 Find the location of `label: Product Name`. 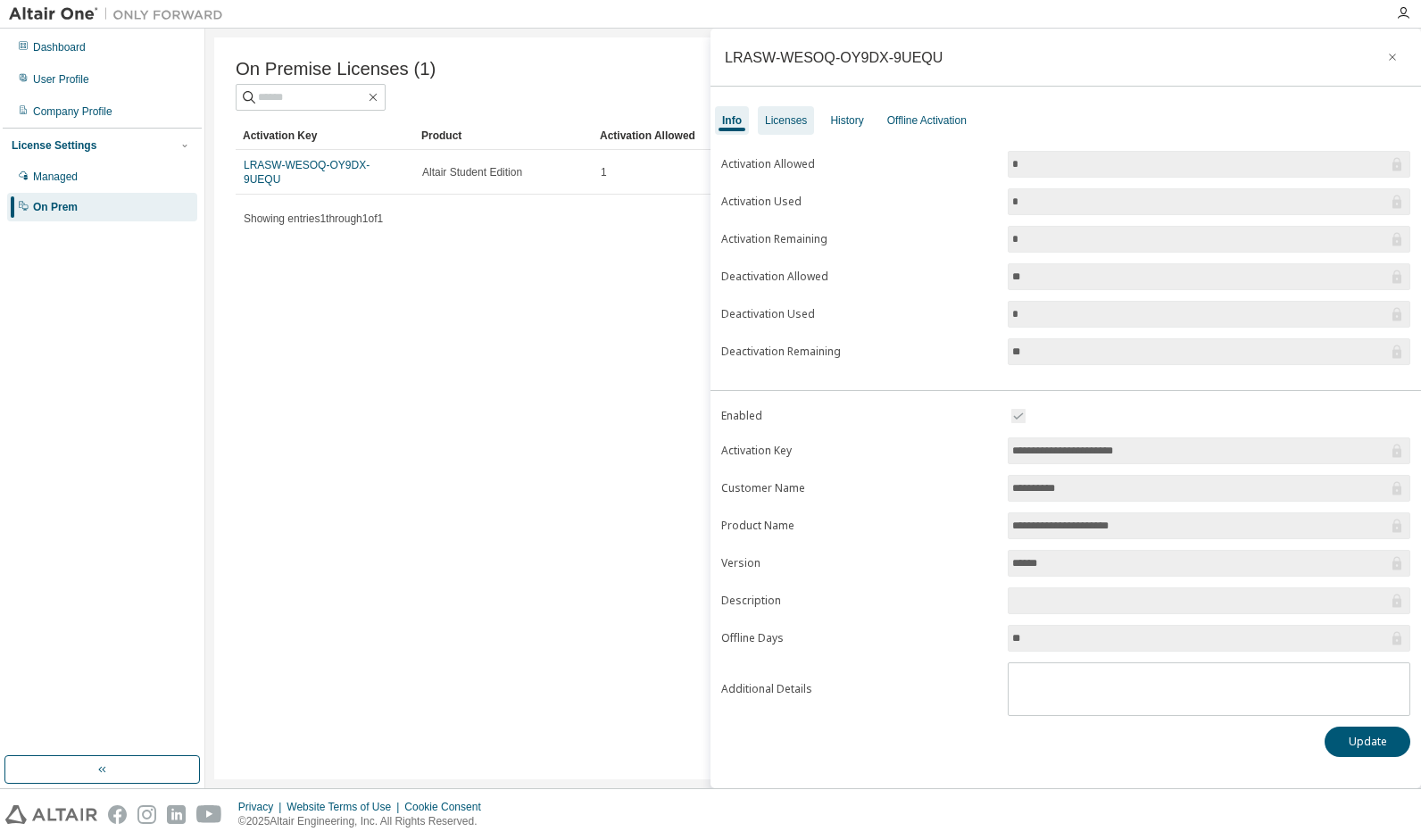

label: Product Name is located at coordinates (859, 526).